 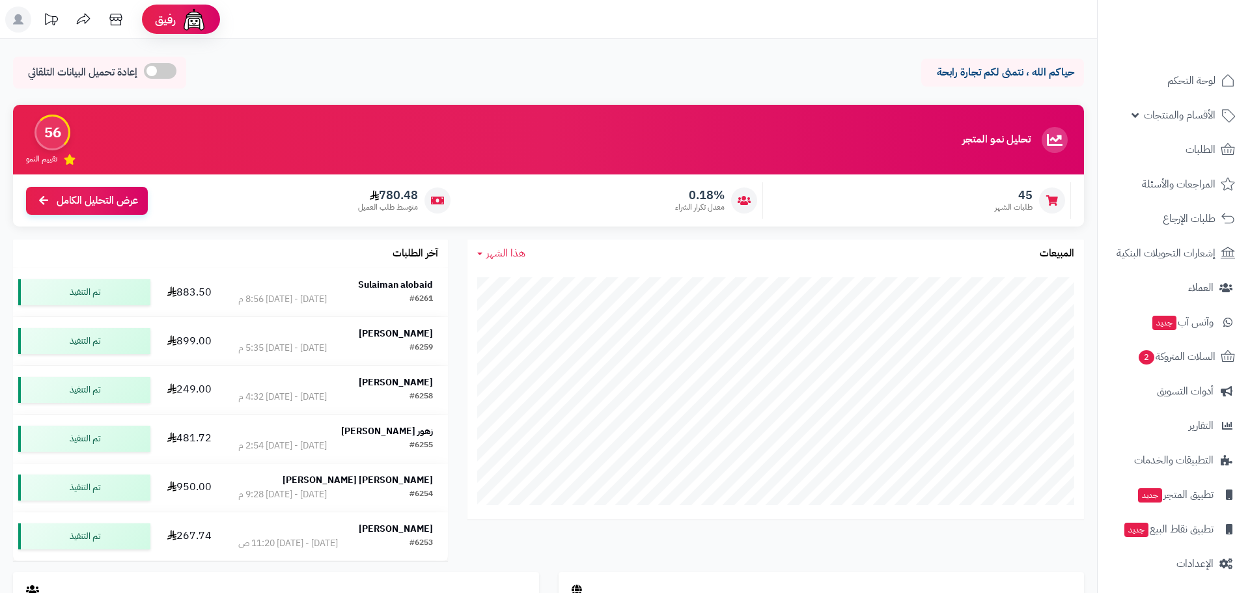 I want to click on span: المراجعات والأسئلة, so click(x=1178, y=184).